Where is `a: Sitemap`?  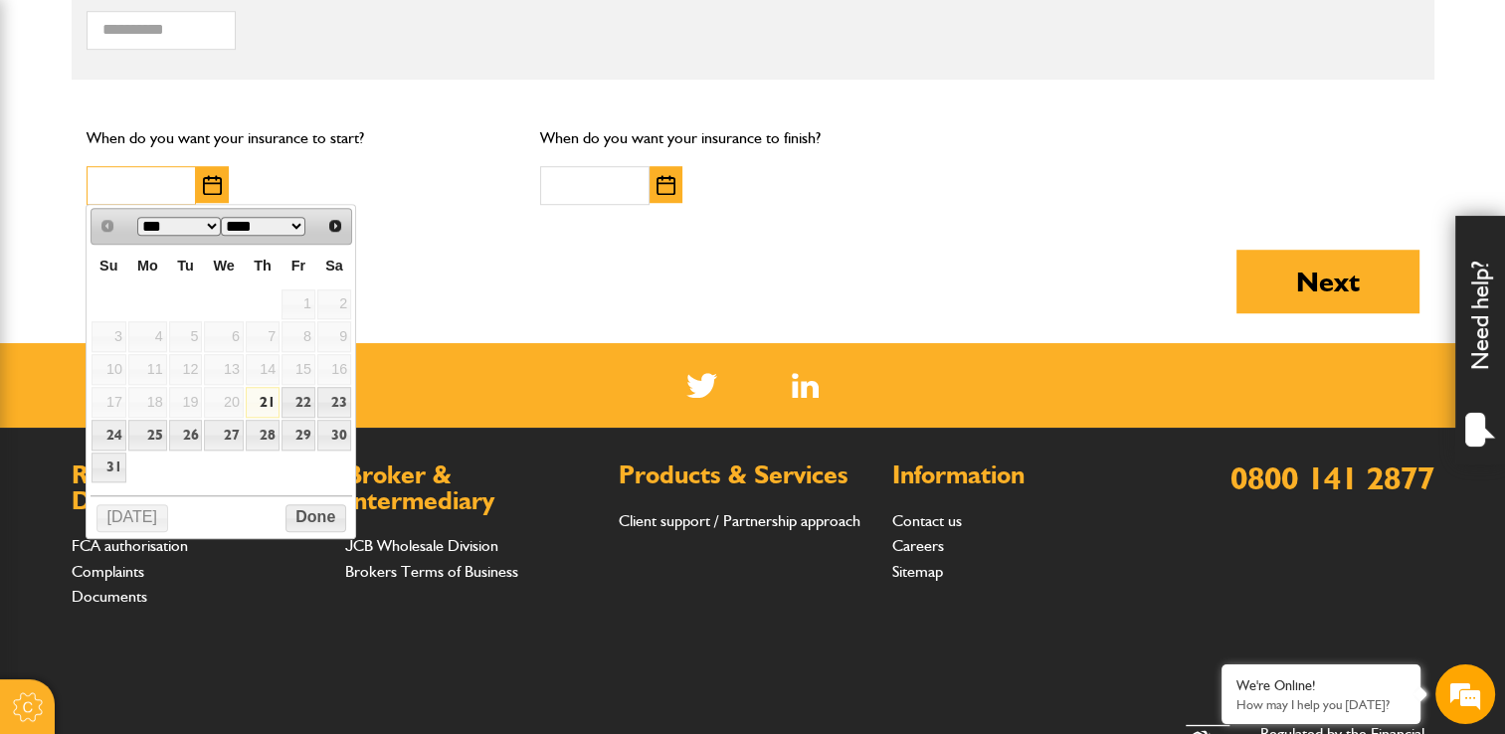
a: Sitemap is located at coordinates (917, 571).